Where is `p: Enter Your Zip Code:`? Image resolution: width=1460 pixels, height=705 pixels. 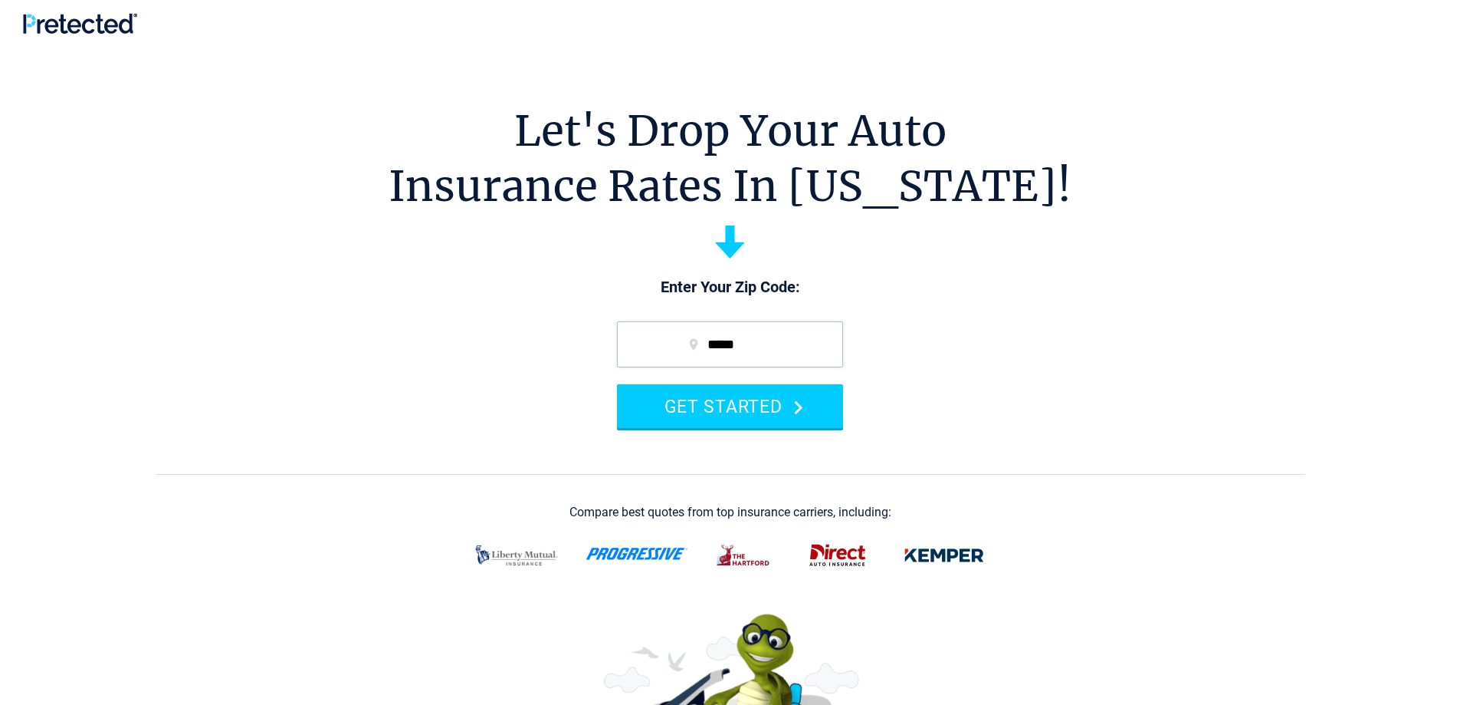 p: Enter Your Zip Code: is located at coordinates (730, 287).